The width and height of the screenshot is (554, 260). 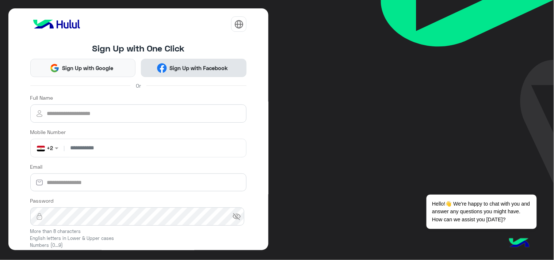 What do you see at coordinates (138, 85) in the screenshot?
I see `span: Or` at bounding box center [138, 85].